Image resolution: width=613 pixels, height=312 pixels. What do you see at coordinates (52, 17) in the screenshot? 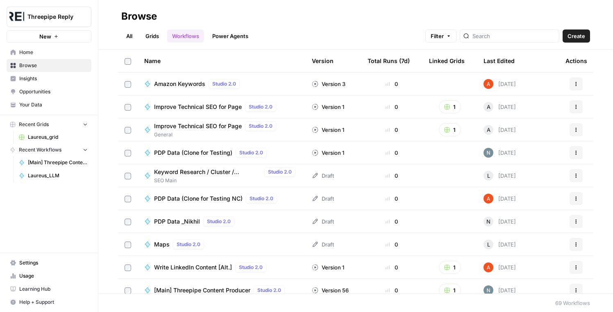
I see `span: Threepipe Reply` at bounding box center [52, 17].